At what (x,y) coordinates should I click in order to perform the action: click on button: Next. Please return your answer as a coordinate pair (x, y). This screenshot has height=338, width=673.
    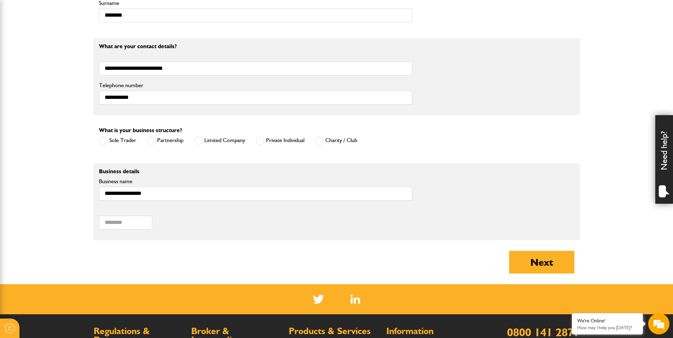
    Looking at the image, I should click on (542, 262).